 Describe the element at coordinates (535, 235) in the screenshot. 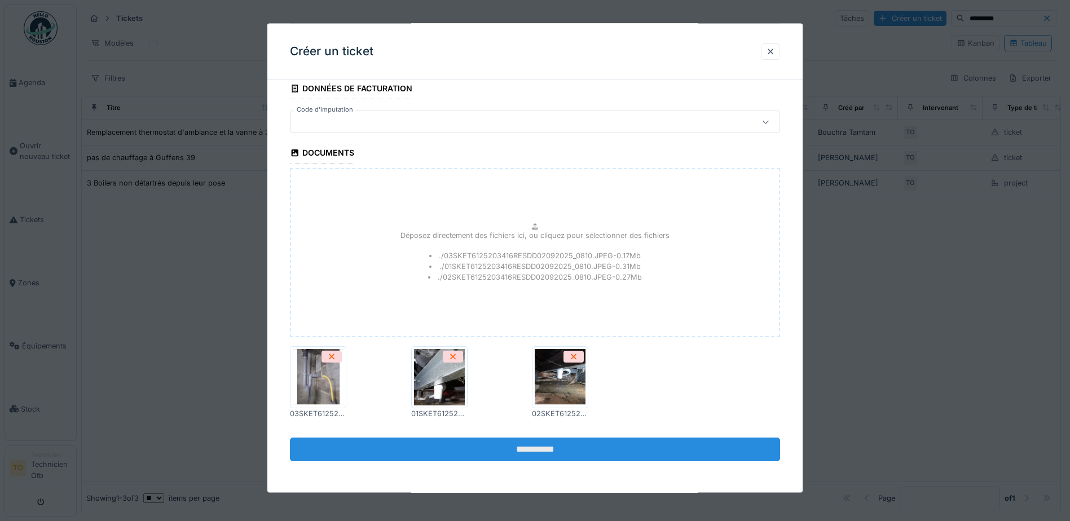

I see `p: Déposez directement des fichiers ici, ou cliquez pour sélectionner des fichiers` at that location.